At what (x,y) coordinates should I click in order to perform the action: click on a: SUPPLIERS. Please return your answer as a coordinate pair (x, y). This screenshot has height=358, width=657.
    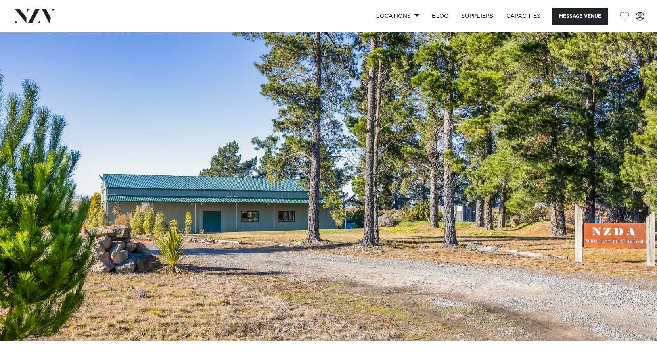
    Looking at the image, I should click on (477, 16).